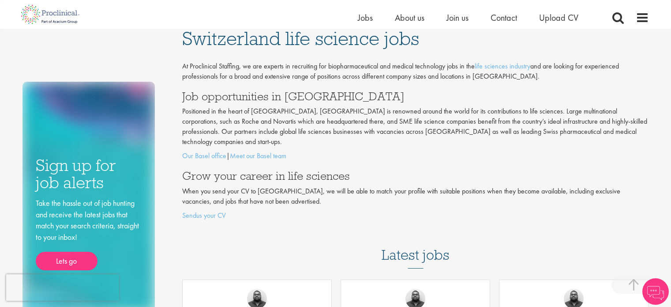  Describe the element at coordinates (204, 155) in the screenshot. I see `a: Our Basel office` at that location.